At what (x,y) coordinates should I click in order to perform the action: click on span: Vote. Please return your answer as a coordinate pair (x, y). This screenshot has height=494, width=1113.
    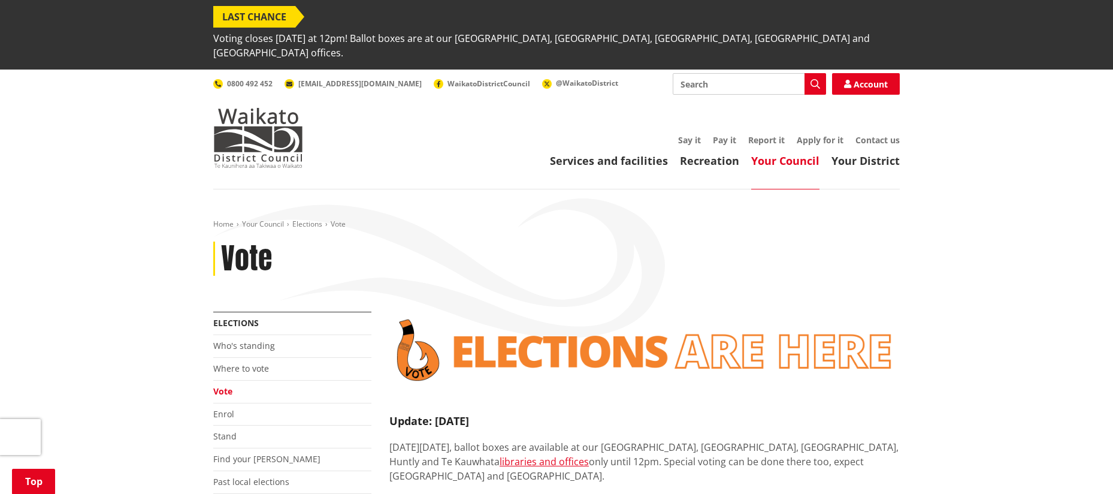
    Looking at the image, I should click on (338, 224).